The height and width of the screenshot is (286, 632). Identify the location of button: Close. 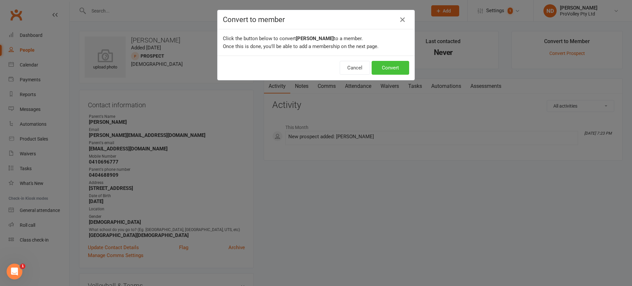
(403, 20).